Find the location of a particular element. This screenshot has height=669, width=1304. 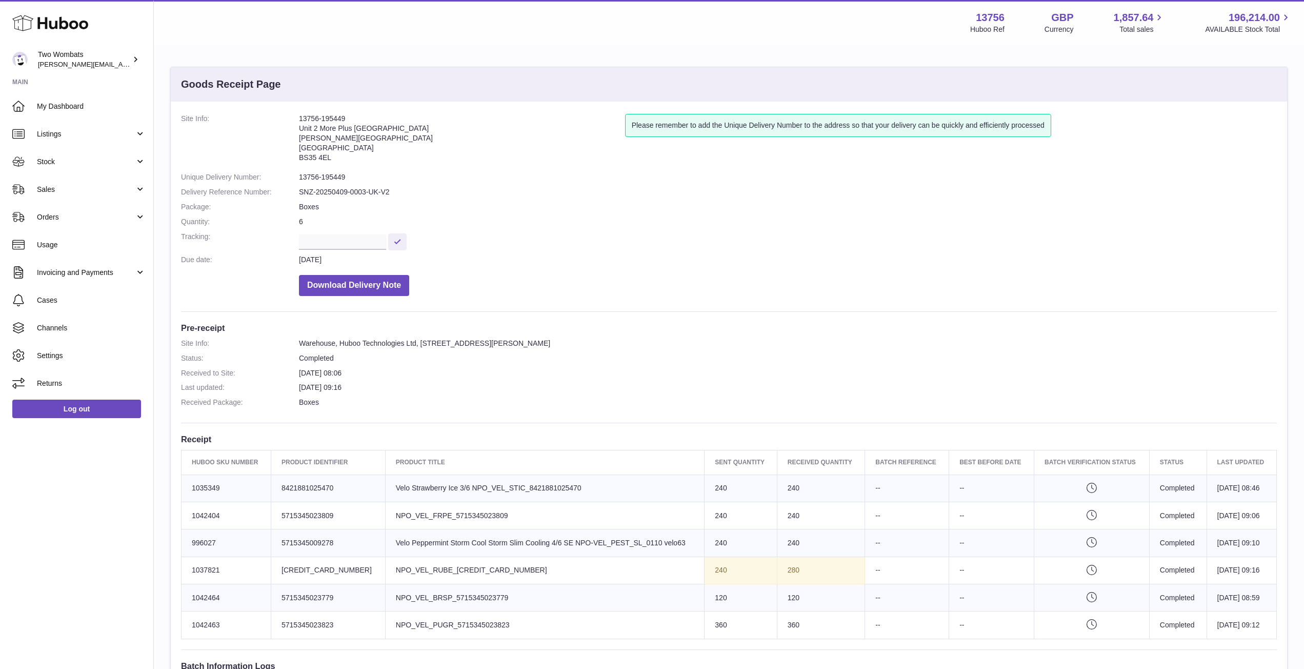

dd: 6 is located at coordinates (788, 222).